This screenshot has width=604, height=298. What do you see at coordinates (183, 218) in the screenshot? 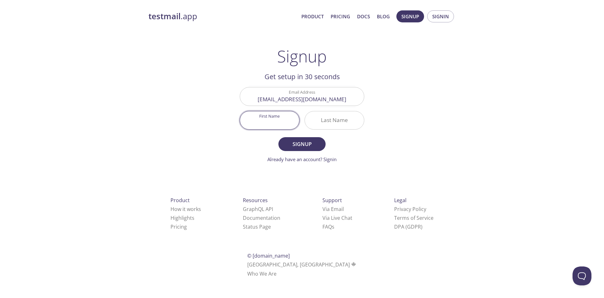
I see `a: Highlights` at bounding box center [183, 218].